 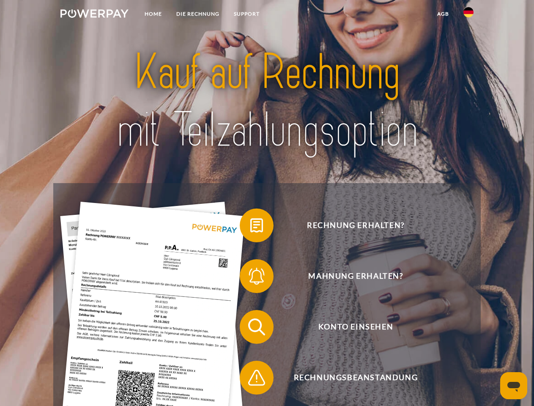 What do you see at coordinates (350, 276) in the screenshot?
I see `button: Mahnung erhalten?` at bounding box center [350, 276].